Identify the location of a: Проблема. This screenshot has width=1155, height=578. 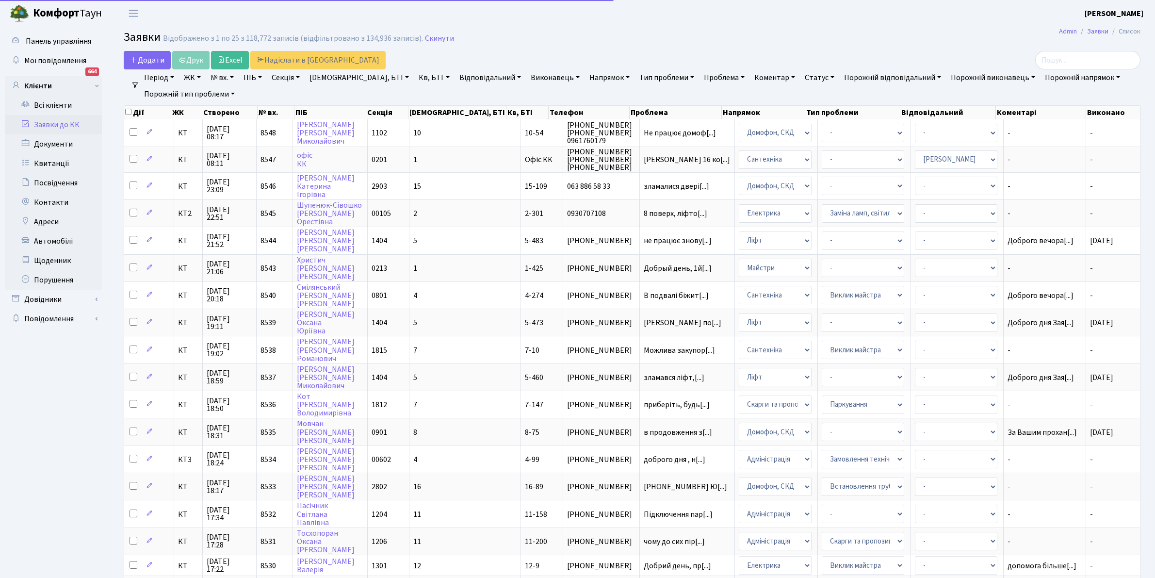
(725, 78).